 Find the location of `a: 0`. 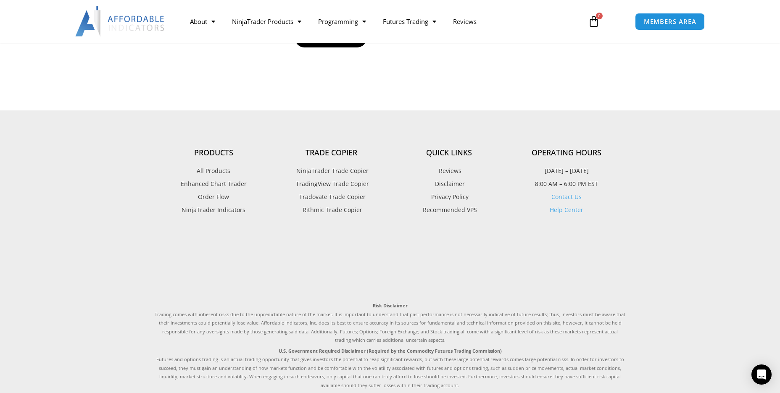

a: 0 is located at coordinates (594, 21).